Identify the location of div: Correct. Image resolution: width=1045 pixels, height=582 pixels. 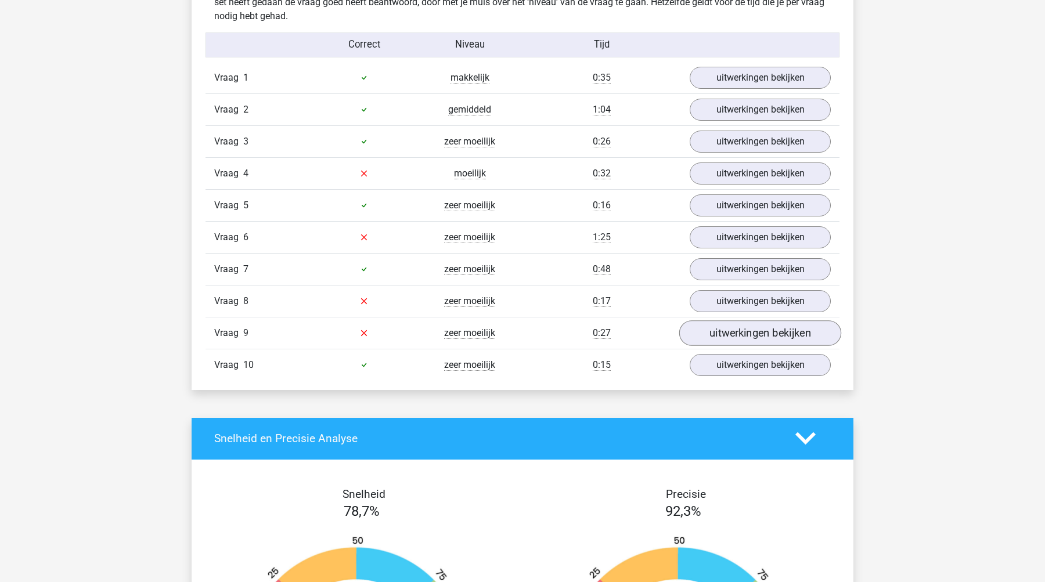
(364, 45).